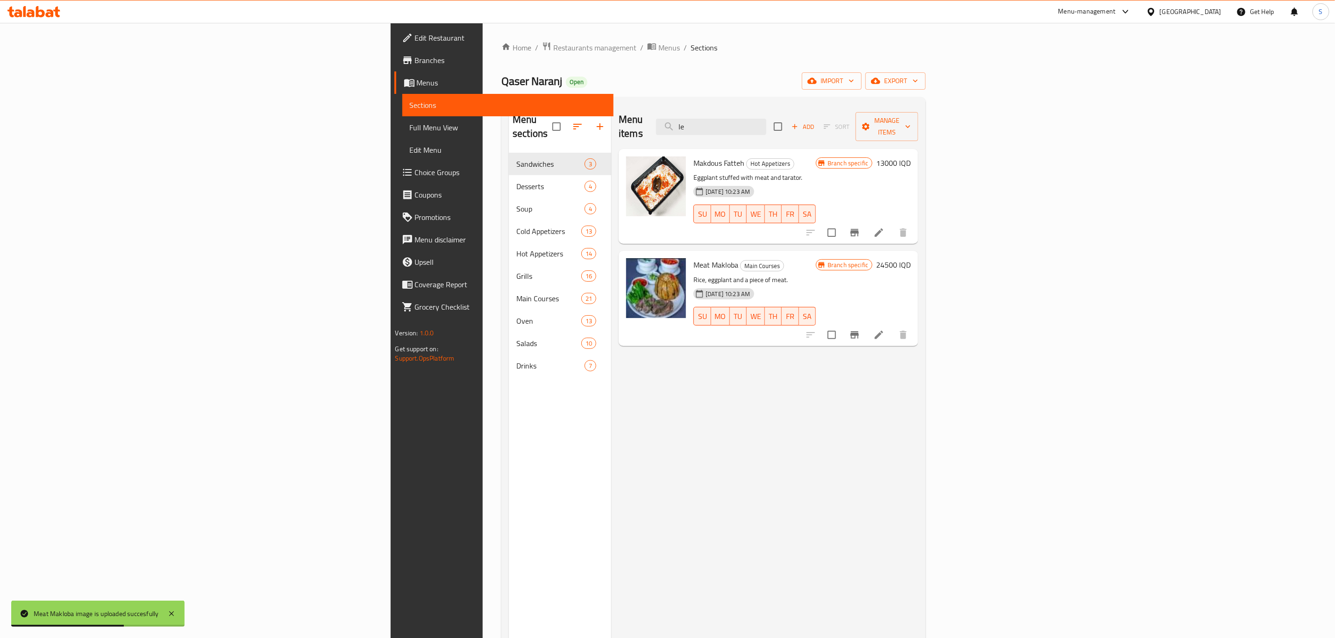 This screenshot has height=638, width=1335. Describe the element at coordinates (836, 127) in the screenshot. I see `span: Select section first` at that location.